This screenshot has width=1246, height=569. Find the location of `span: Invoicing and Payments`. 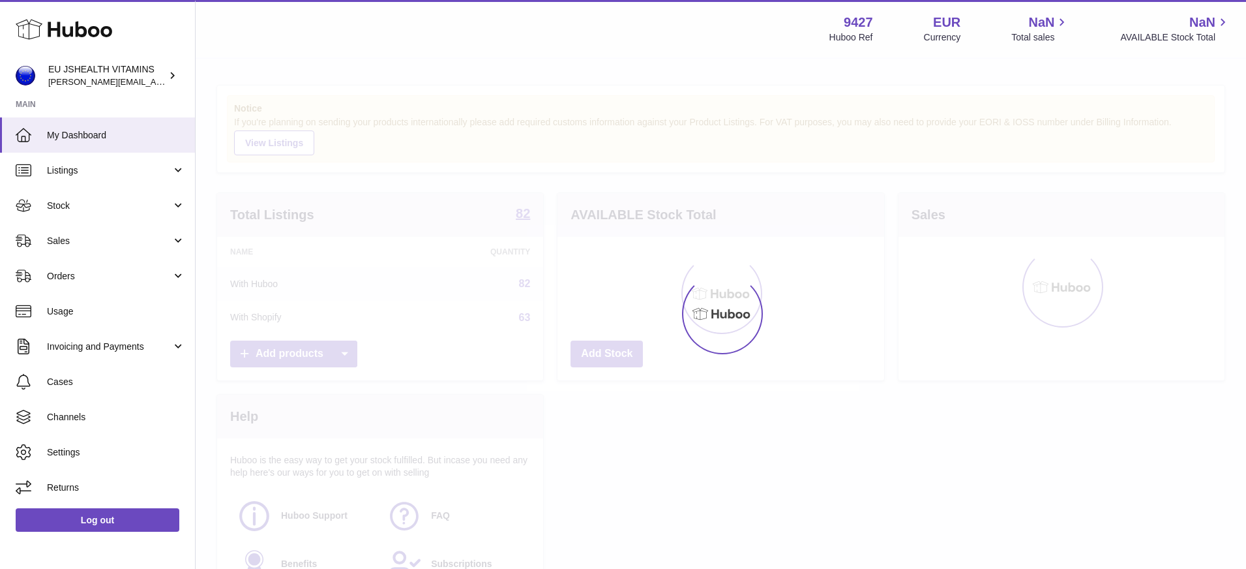

span: Invoicing and Payments is located at coordinates (109, 346).